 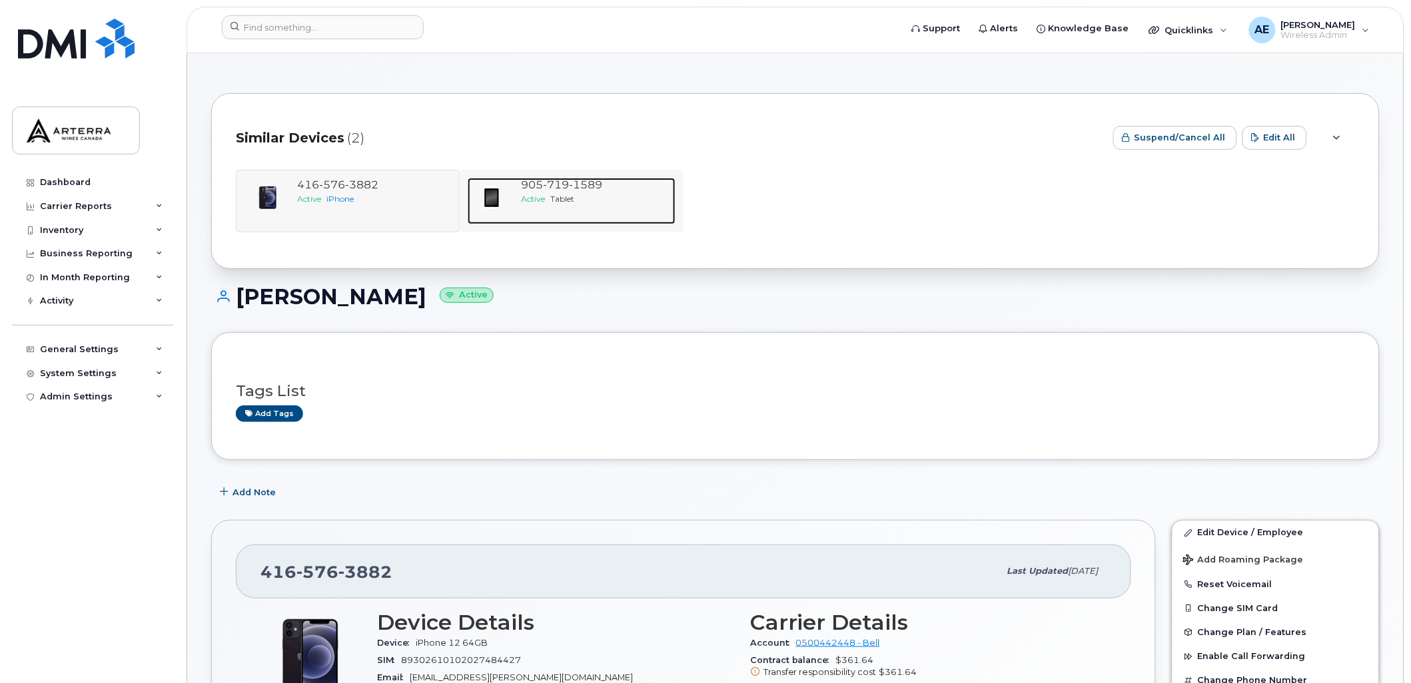 I want to click on span: SIM, so click(x=389, y=660).